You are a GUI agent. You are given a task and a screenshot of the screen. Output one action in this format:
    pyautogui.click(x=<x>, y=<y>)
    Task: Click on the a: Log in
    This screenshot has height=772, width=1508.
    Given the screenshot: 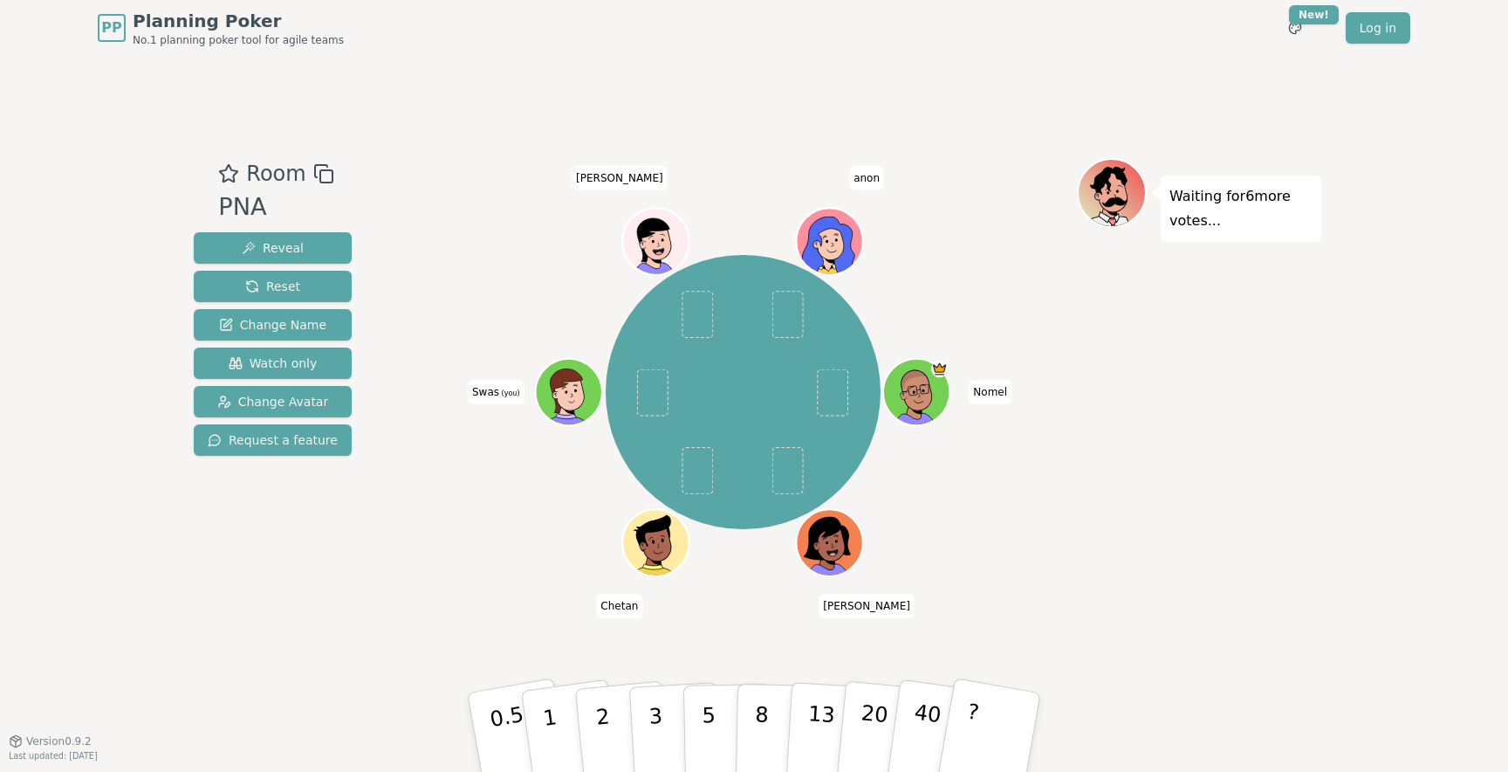 What is the action you would take?
    pyautogui.click(x=1378, y=28)
    